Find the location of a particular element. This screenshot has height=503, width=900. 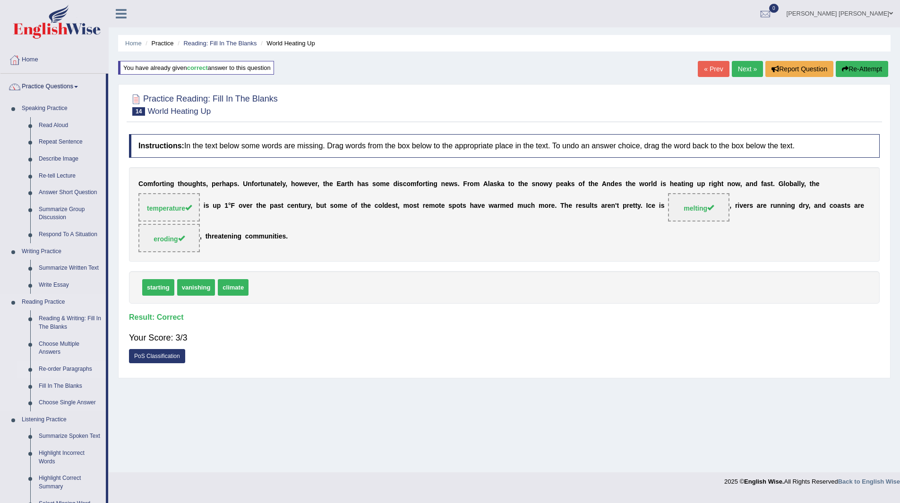

a: Highlight Correct Summary is located at coordinates (70, 482).